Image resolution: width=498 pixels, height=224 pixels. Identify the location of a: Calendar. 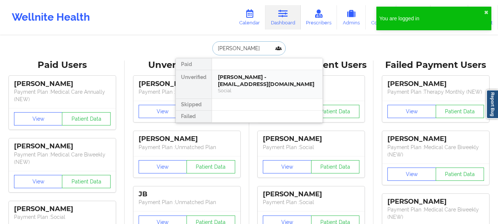
(249, 17).